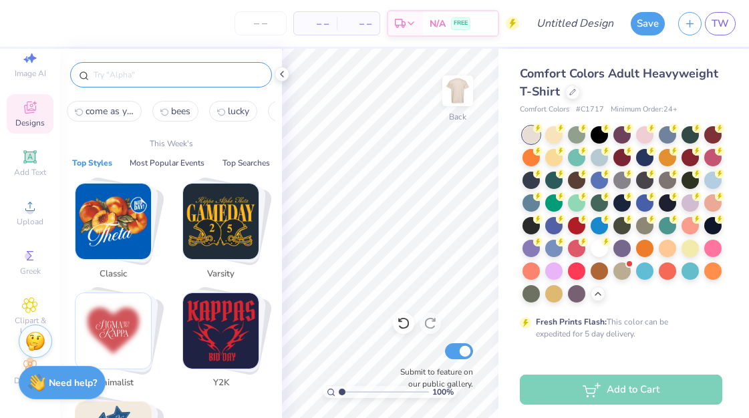 Image resolution: width=749 pixels, height=418 pixels. Describe the element at coordinates (30, 123) in the screenshot. I see `span: Designs` at that location.